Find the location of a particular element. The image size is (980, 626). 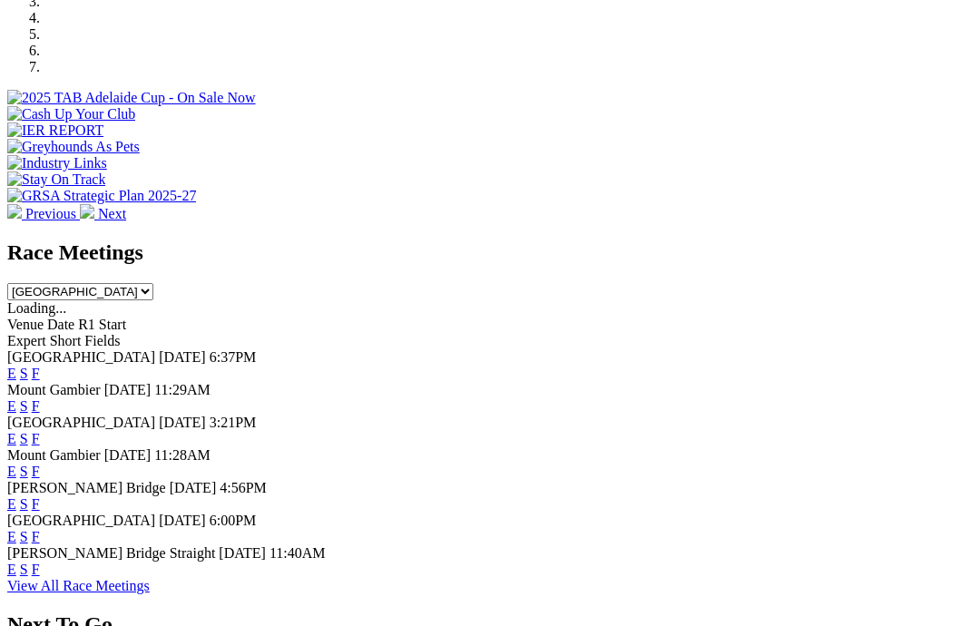

img: GRSA Strategic Plan 2025-27 is located at coordinates (102, 196).